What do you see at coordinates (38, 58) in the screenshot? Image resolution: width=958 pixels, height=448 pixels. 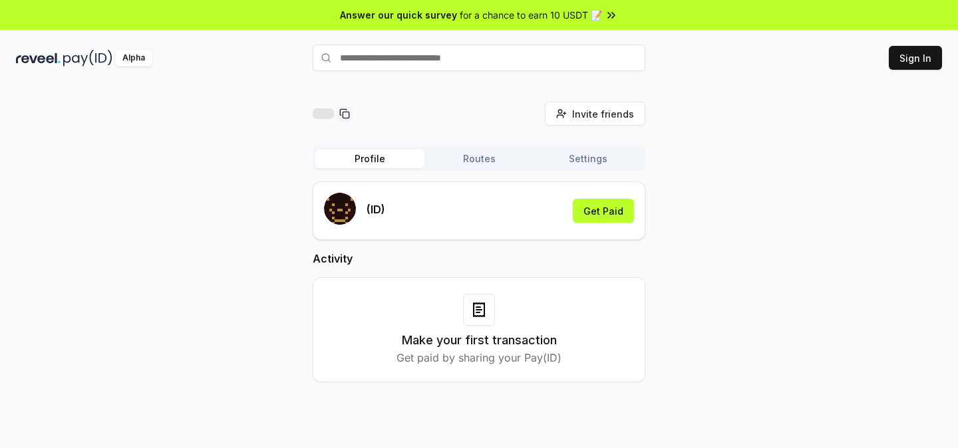 I see `img: reveel_dark` at bounding box center [38, 58].